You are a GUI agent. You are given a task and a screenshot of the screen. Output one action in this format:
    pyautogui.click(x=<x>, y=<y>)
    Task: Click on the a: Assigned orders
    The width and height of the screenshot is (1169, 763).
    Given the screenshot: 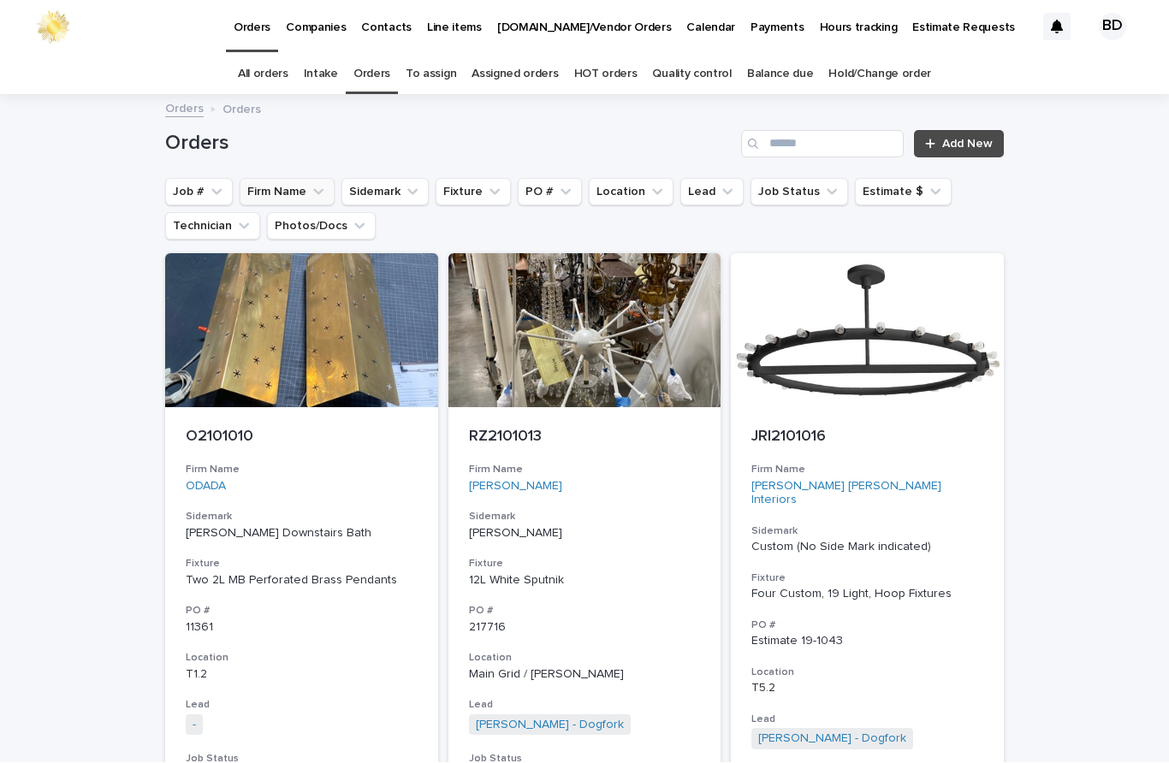 What is the action you would take?
    pyautogui.click(x=514, y=74)
    